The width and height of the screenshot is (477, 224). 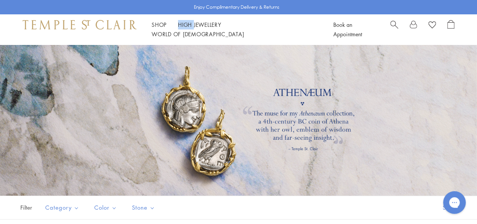 What do you see at coordinates (144, 207) in the screenshot?
I see `span: Stone` at bounding box center [144, 207].